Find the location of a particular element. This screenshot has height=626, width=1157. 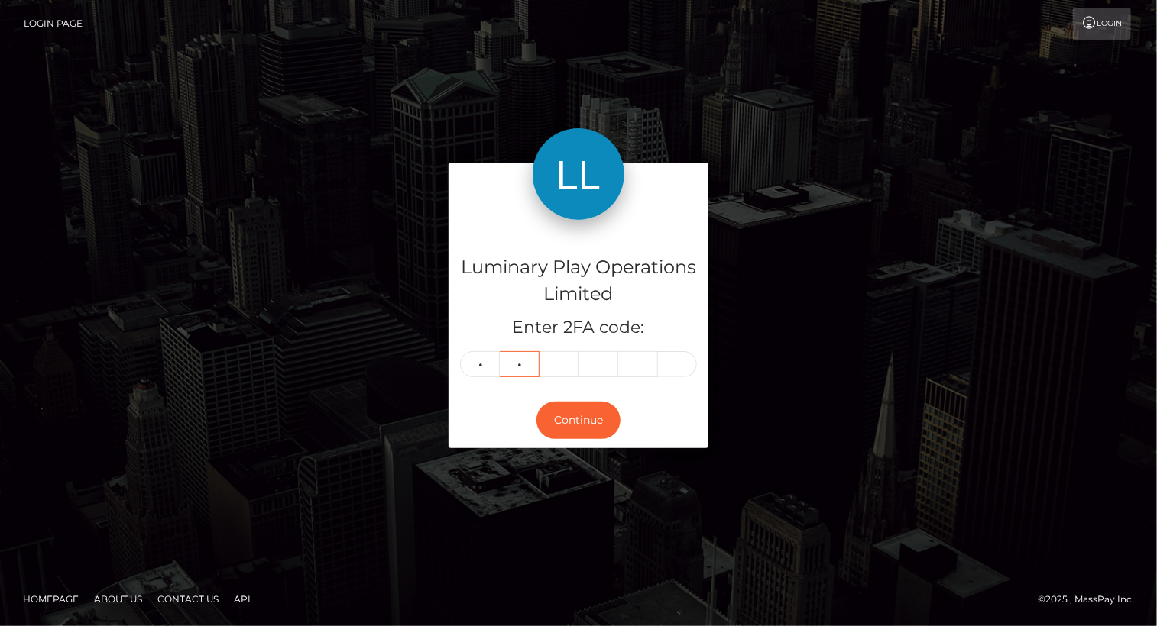

a: About Us is located at coordinates (118, 599).